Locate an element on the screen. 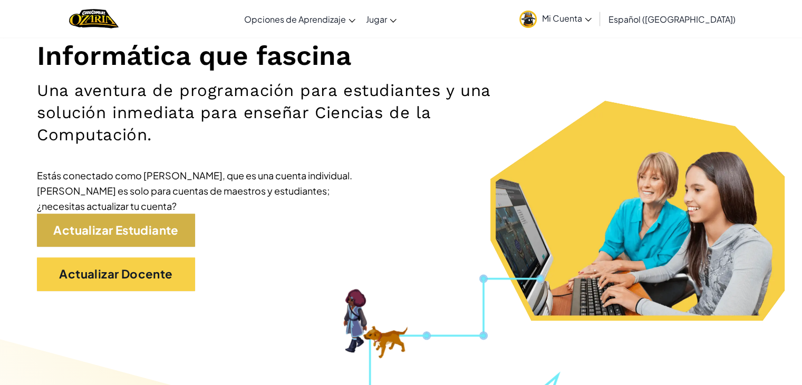  span: Mi Cuenta is located at coordinates (567, 18).